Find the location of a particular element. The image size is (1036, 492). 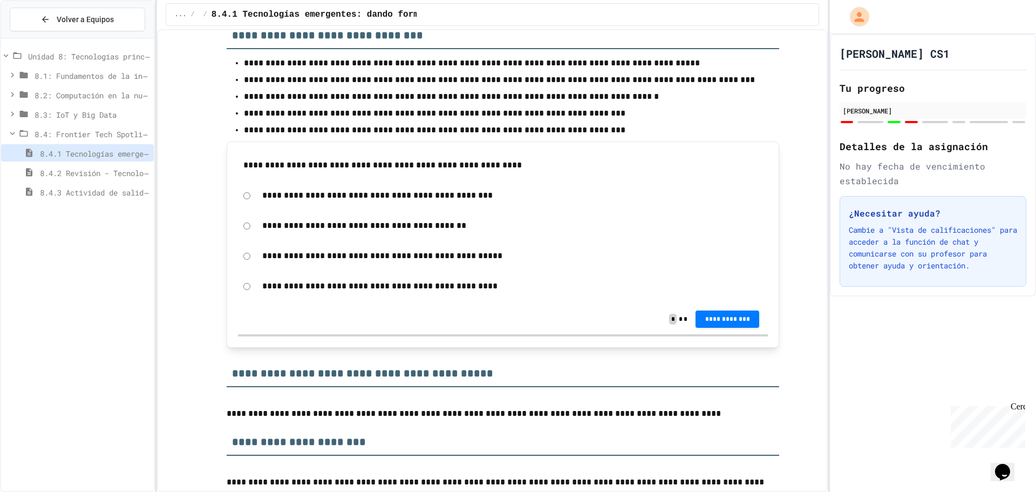

div: ¡Chatea con nosotros ahora!Cerca is located at coordinates (39, 41).